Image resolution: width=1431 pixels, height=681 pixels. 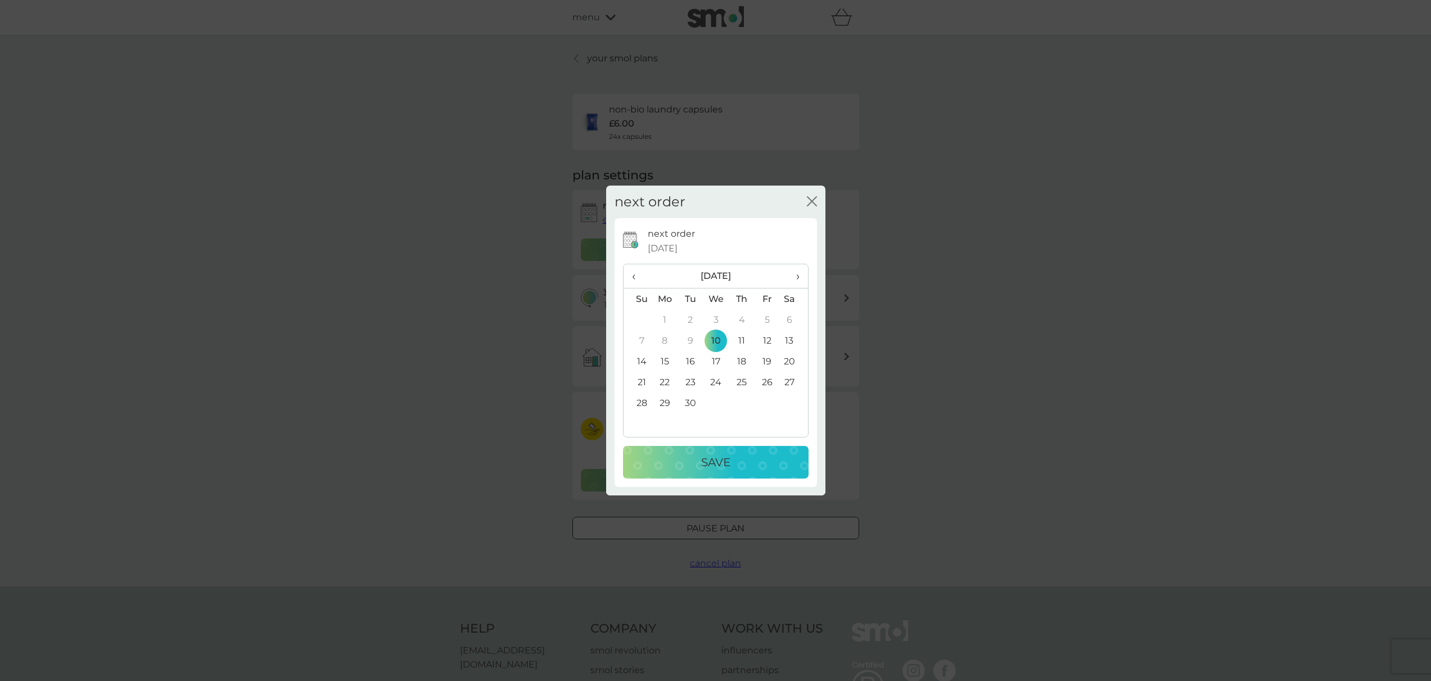 What do you see at coordinates (638, 403) in the screenshot?
I see `td: 28` at bounding box center [638, 403].